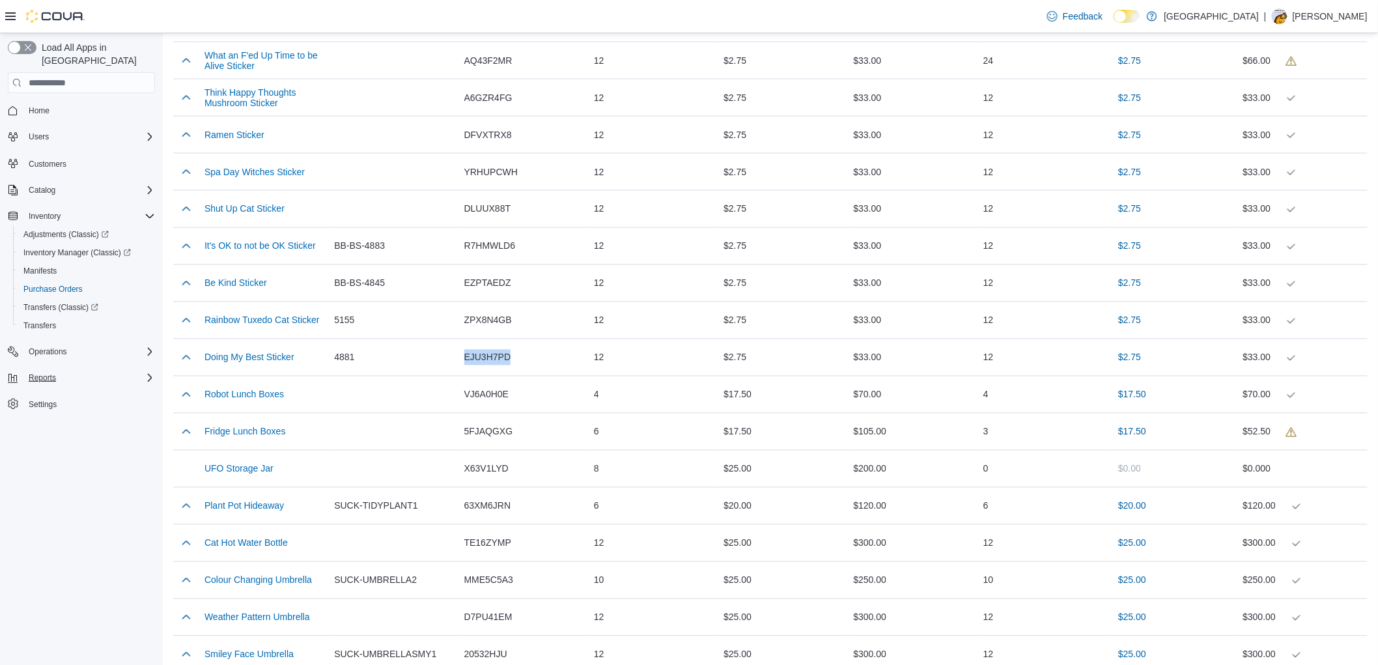  What do you see at coordinates (489, 432) in the screenshot?
I see `span: 5FJAQGXG` at bounding box center [489, 432].